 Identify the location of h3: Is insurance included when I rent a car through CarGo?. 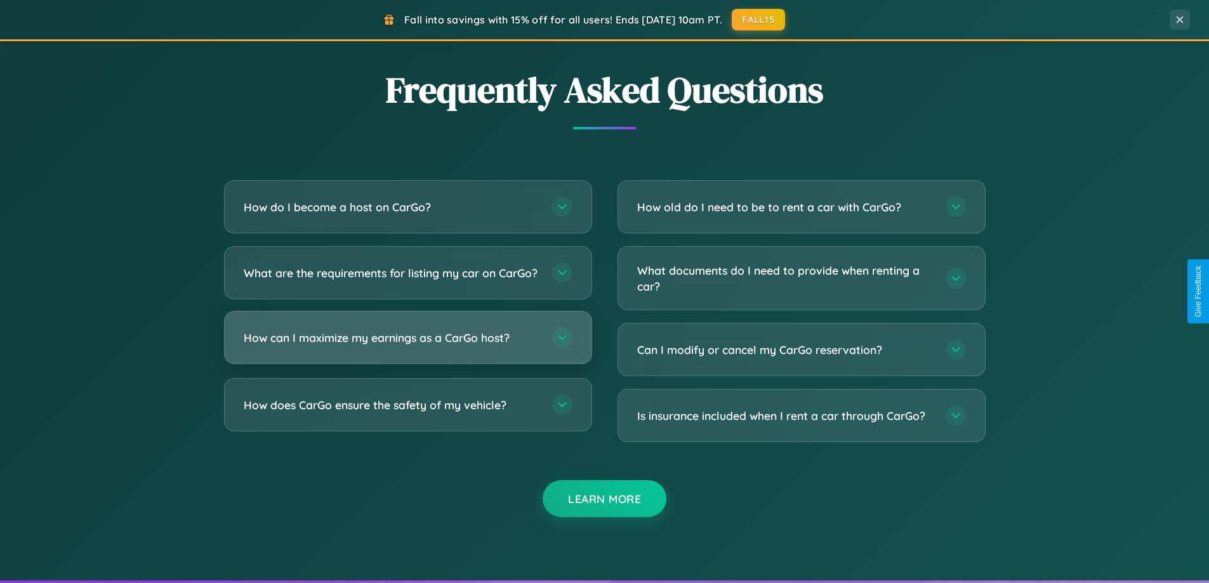
(785, 416).